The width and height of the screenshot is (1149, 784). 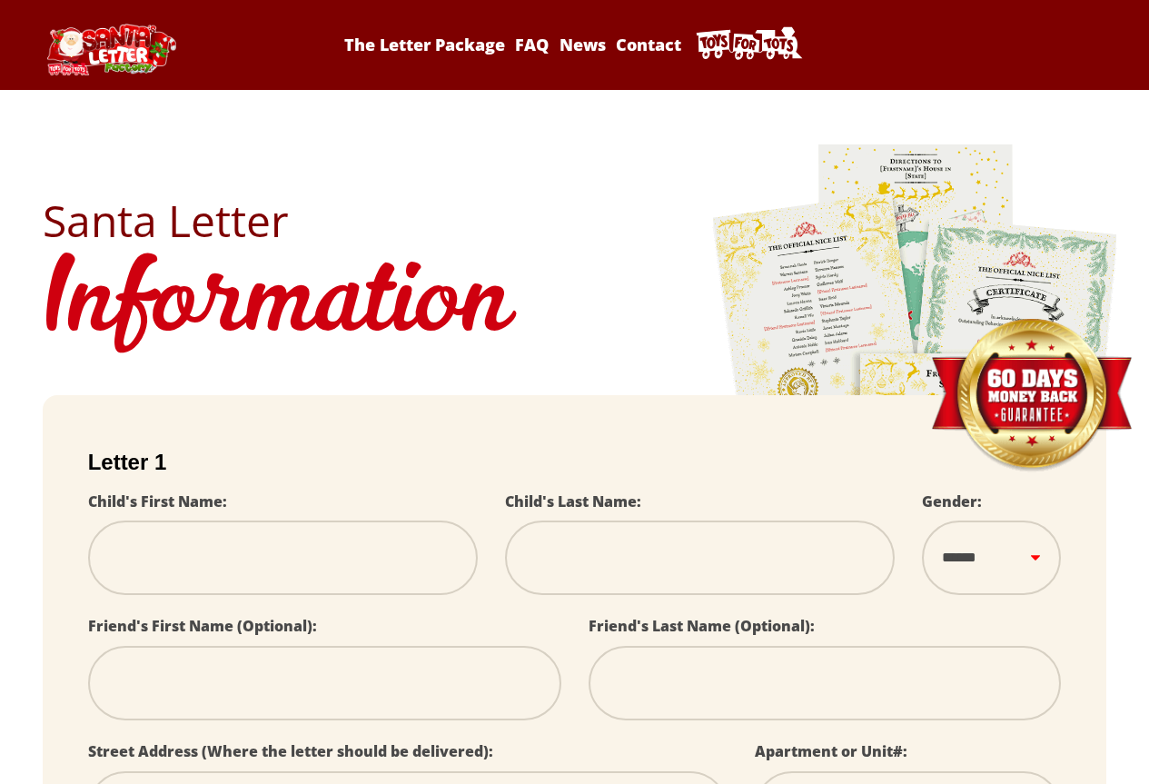 I want to click on label: Gender:, so click(x=952, y=501).